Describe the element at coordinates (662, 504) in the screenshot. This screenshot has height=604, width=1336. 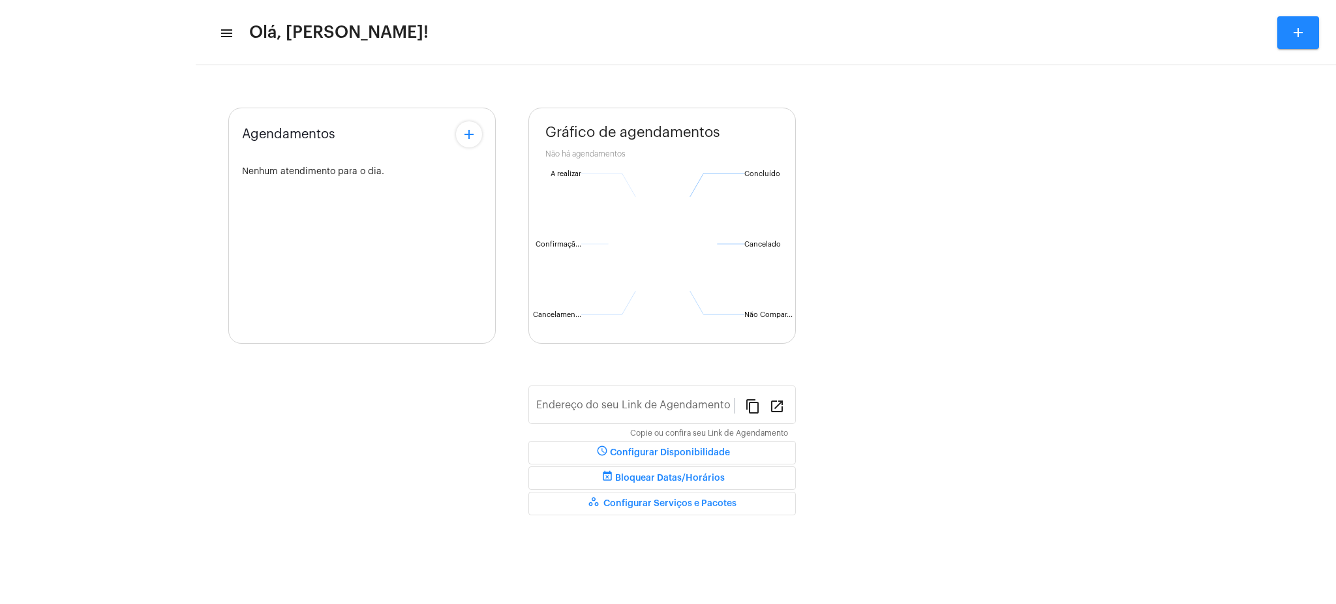
I see `span: Configurar Serviços e Pacotes` at that location.